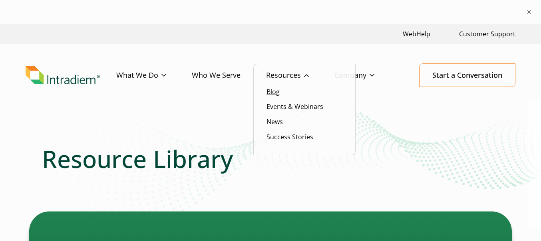  Describe the element at coordinates (467, 75) in the screenshot. I see `a: Start a Conversation` at that location.